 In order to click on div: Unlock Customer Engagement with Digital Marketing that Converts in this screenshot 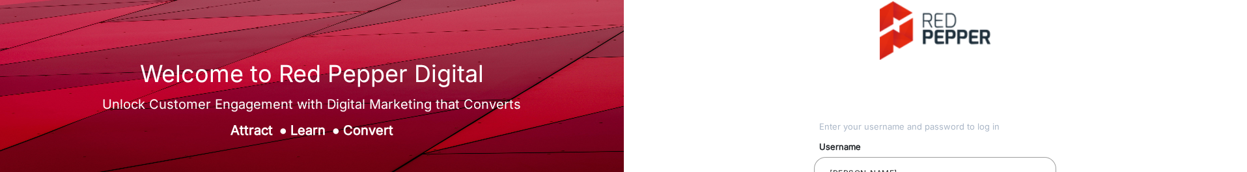, I will do `click(311, 104)`.